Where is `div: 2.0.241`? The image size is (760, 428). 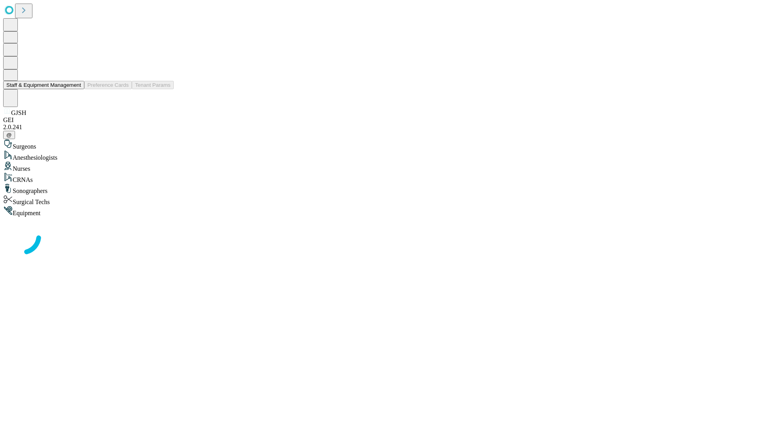
div: 2.0.241 is located at coordinates (380, 127).